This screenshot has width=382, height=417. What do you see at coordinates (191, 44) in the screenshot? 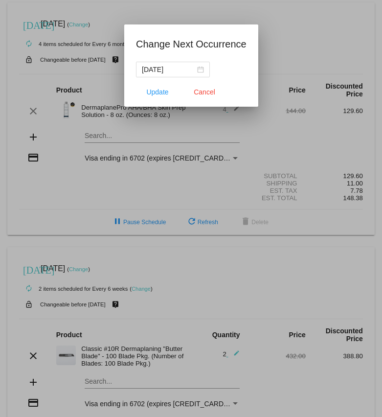
I see `h1: Change Next Occurrence` at bounding box center [191, 44].